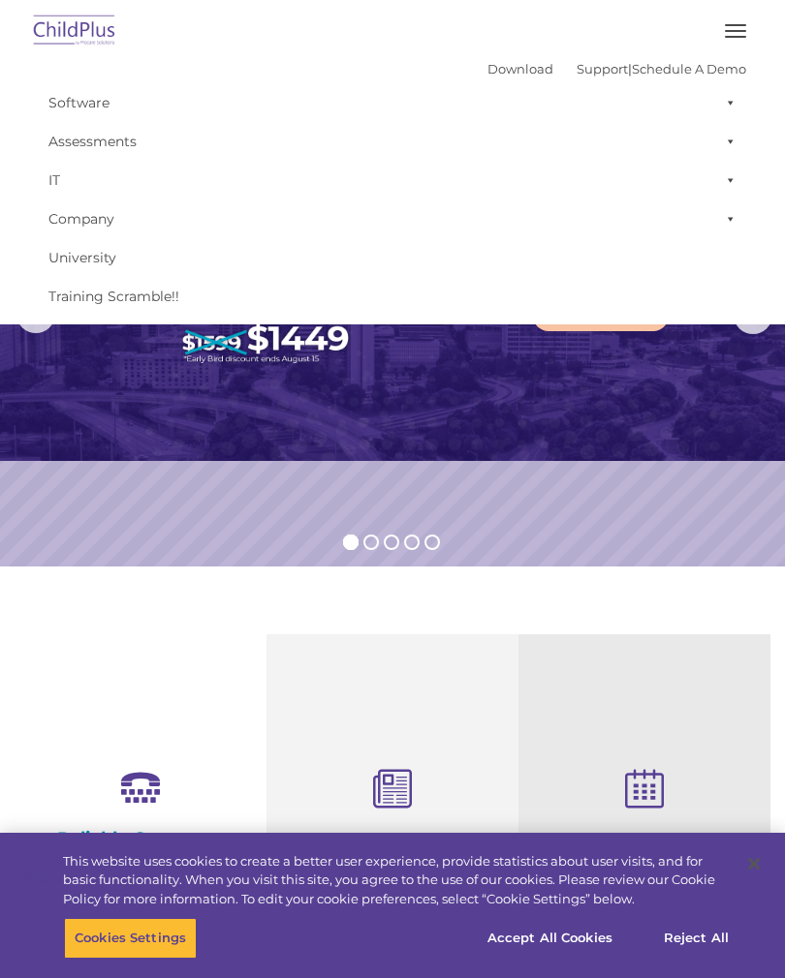  I want to click on a: Training Scramble!!, so click(392, 296).